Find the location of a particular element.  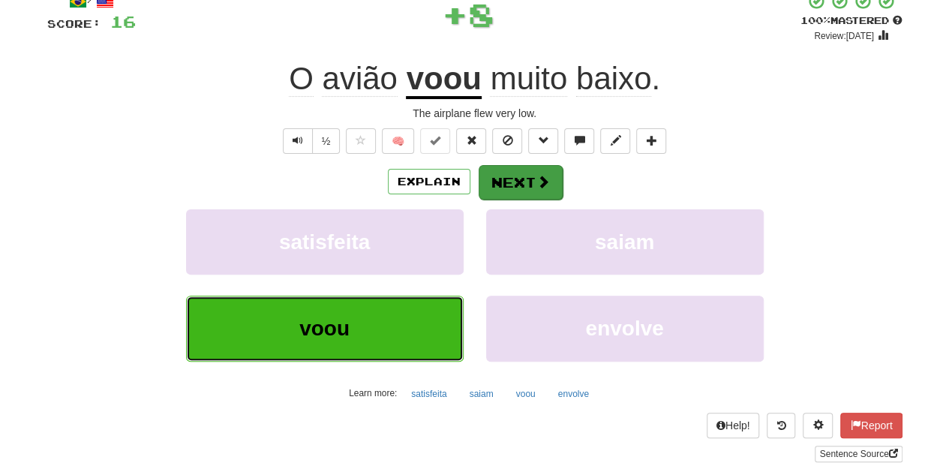

button: ½ is located at coordinates (326, 141).